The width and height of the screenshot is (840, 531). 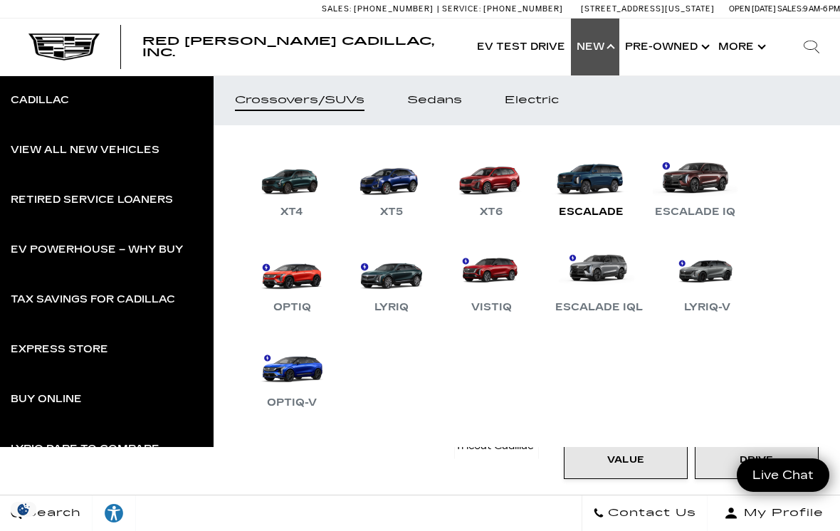 I want to click on a: XT6, so click(x=491, y=184).